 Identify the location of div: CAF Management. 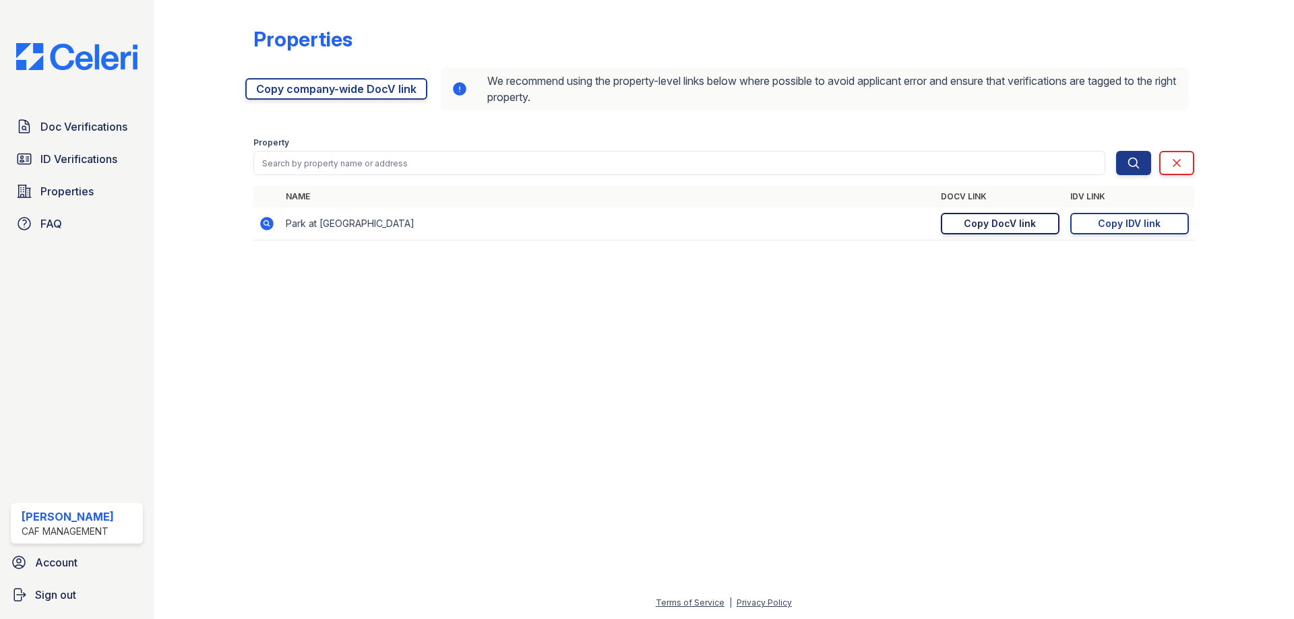
(67, 532).